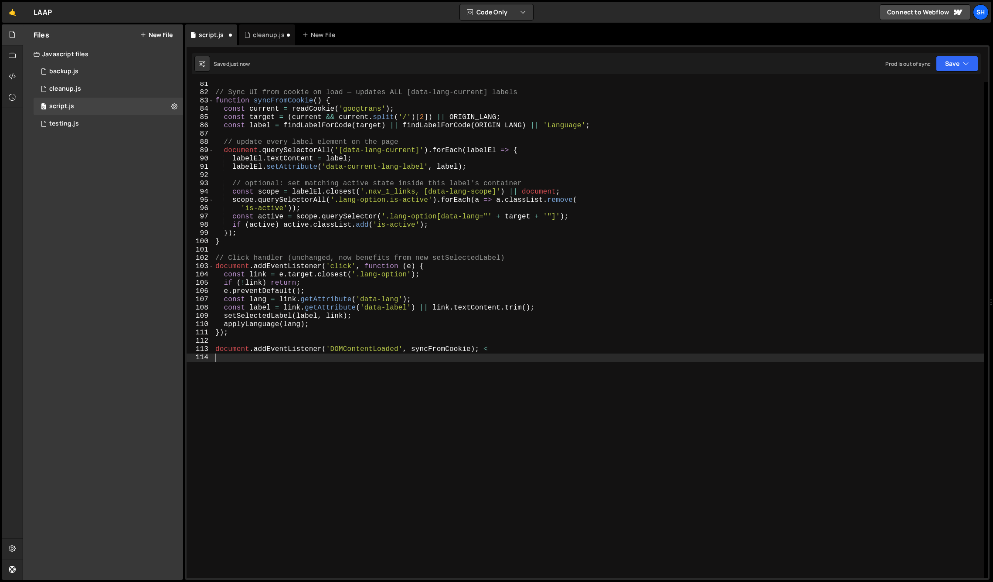  I want to click on div: 101, so click(200, 250).